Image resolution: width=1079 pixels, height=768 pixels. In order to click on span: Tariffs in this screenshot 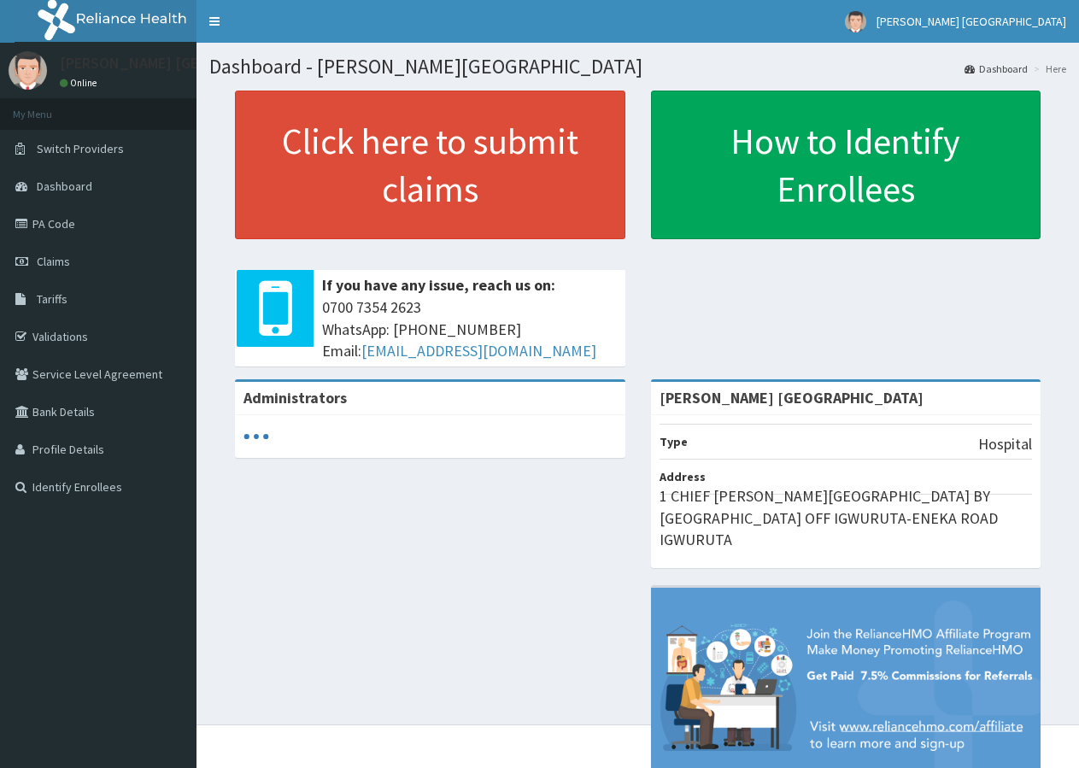, I will do `click(52, 299)`.